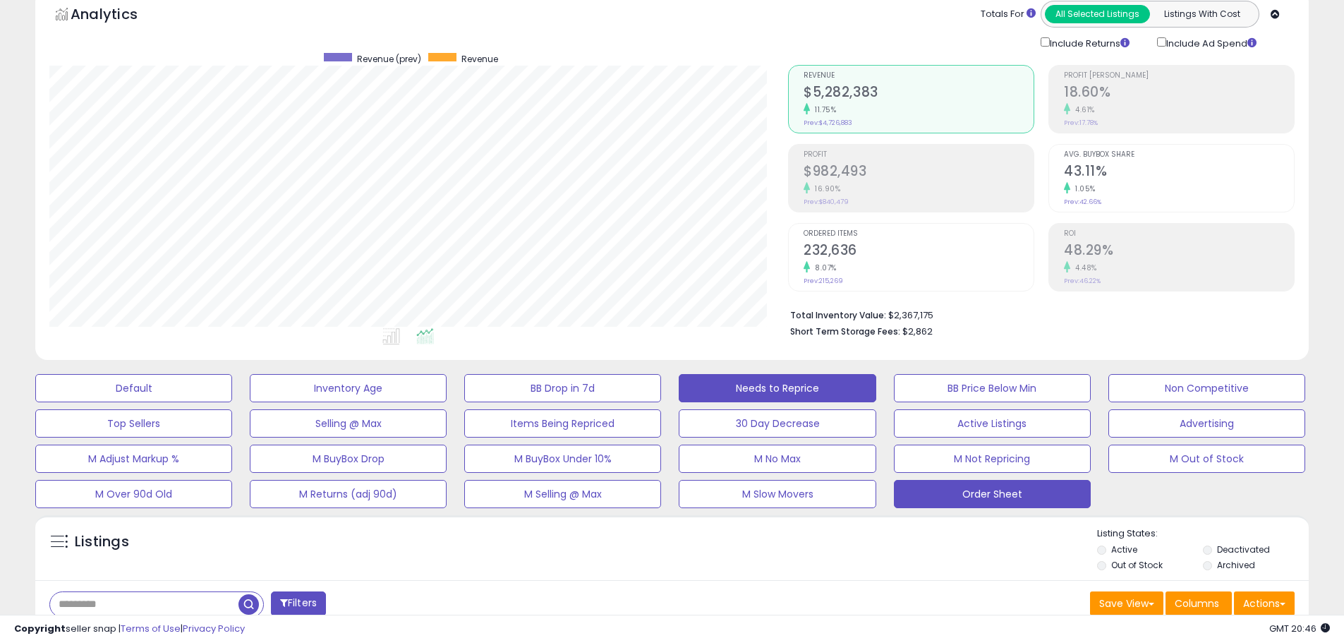 The height and width of the screenshot is (643, 1344). I want to click on button: M Out of Stock, so click(1206, 458).